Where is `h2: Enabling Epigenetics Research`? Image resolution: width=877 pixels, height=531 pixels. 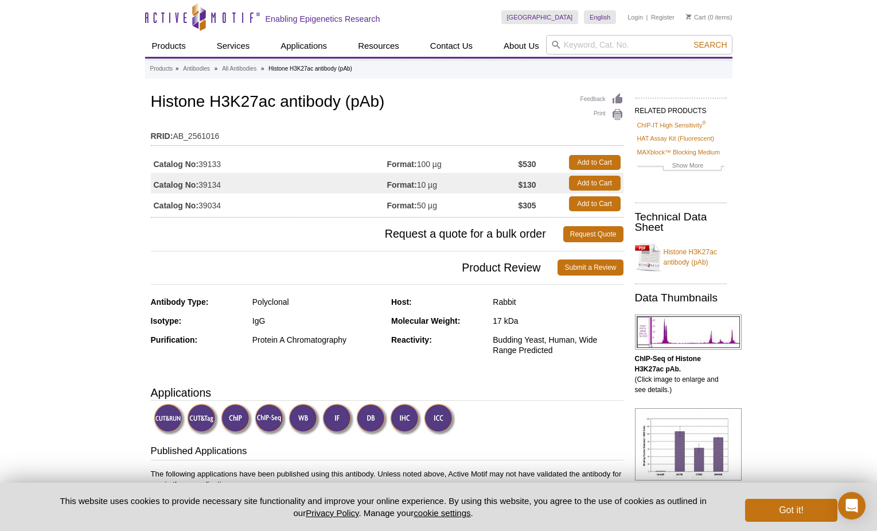
h2: Enabling Epigenetics Research is located at coordinates (323, 19).